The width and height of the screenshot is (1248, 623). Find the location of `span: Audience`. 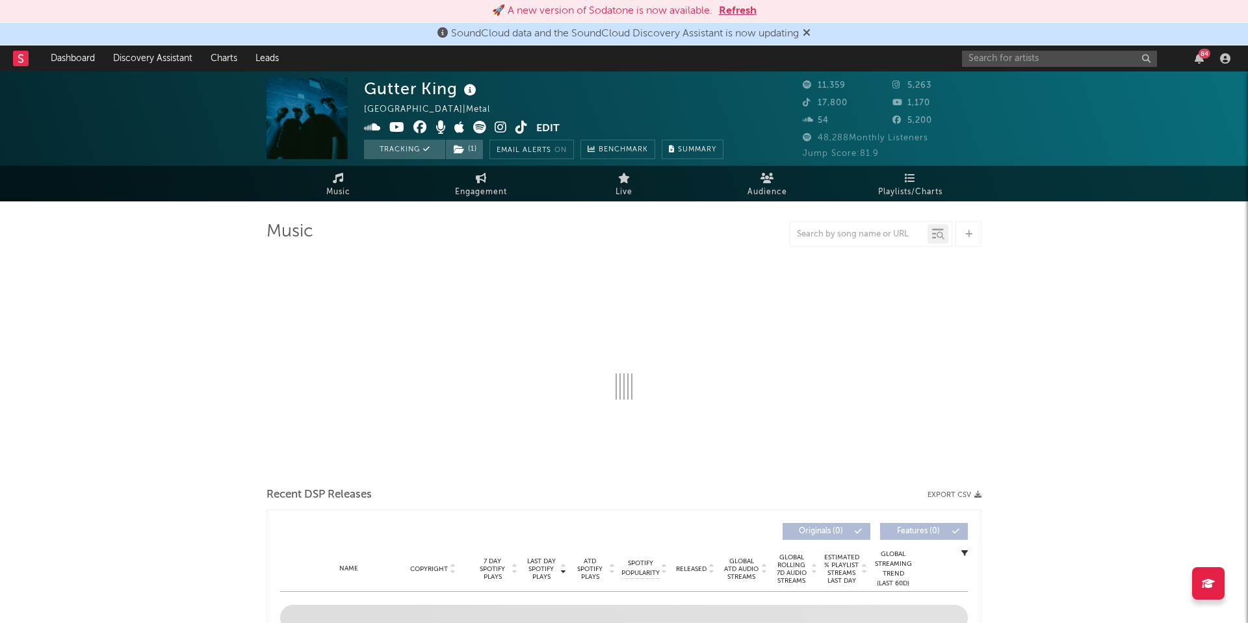

span: Audience is located at coordinates (767, 192).